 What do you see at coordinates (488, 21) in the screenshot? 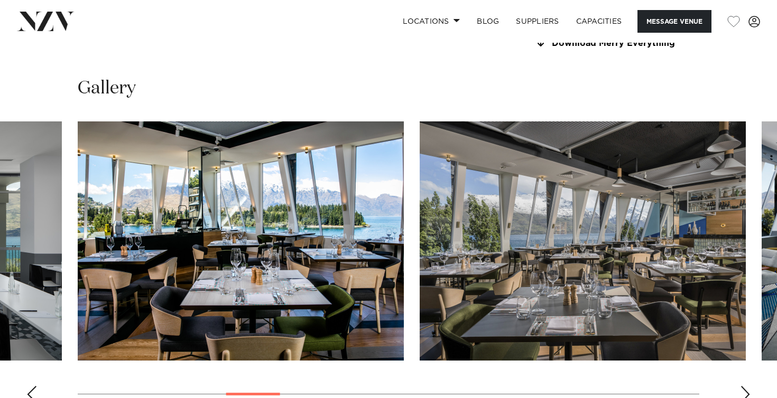
I see `a: BLOG` at bounding box center [488, 21].